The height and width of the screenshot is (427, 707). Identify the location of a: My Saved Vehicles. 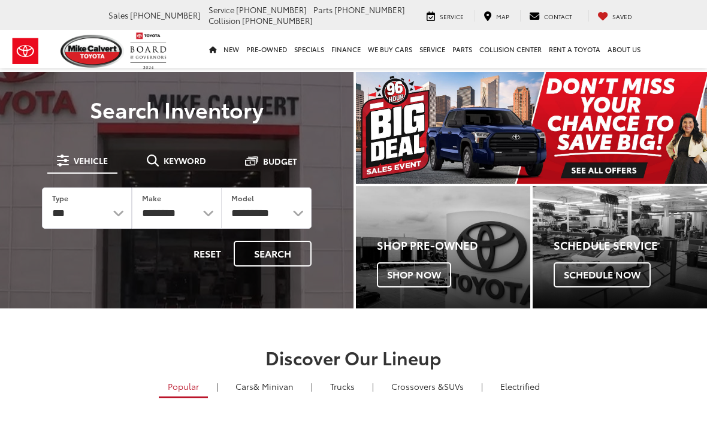
(614, 16).